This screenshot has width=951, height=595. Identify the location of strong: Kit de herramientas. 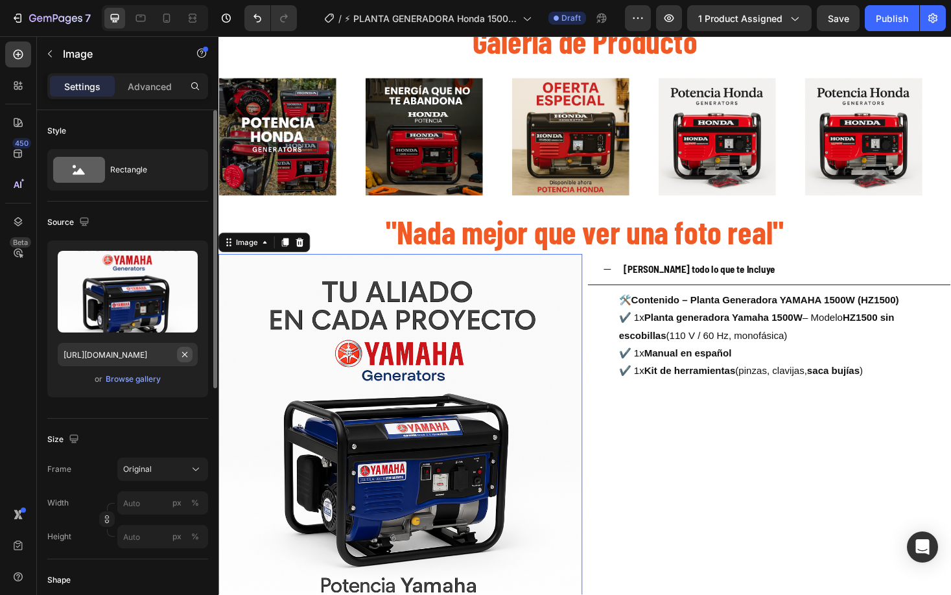
(500, 355).